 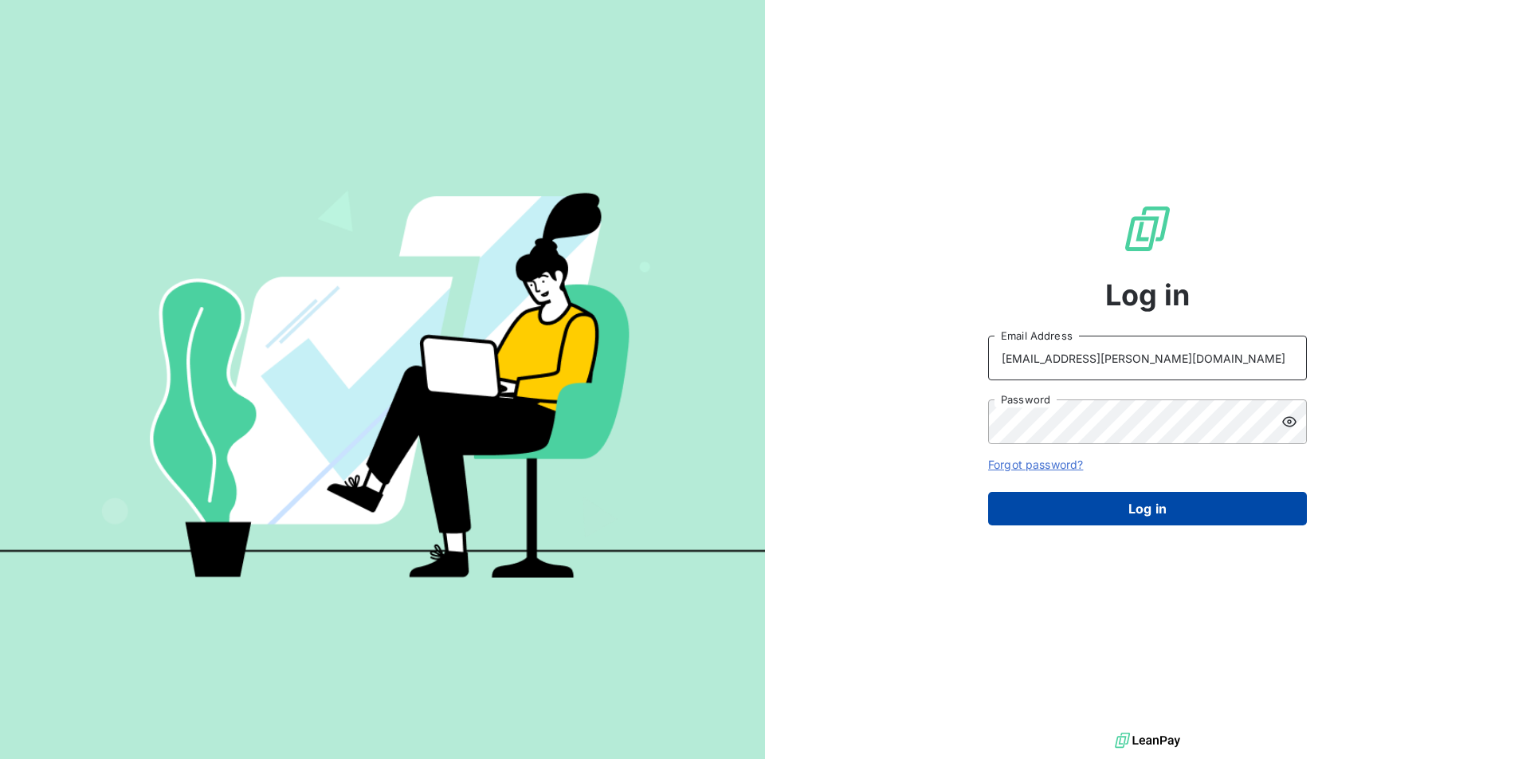 What do you see at coordinates (1148, 740) in the screenshot?
I see `img: logo` at bounding box center [1148, 740].